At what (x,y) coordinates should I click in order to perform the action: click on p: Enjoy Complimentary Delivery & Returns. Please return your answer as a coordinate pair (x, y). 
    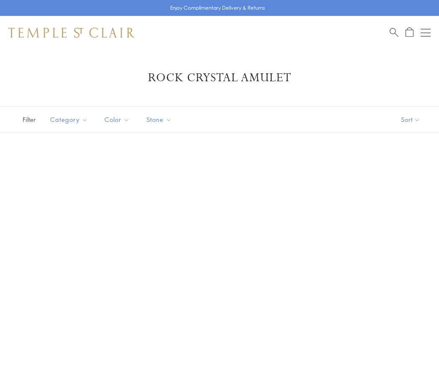
    Looking at the image, I should click on (218, 8).